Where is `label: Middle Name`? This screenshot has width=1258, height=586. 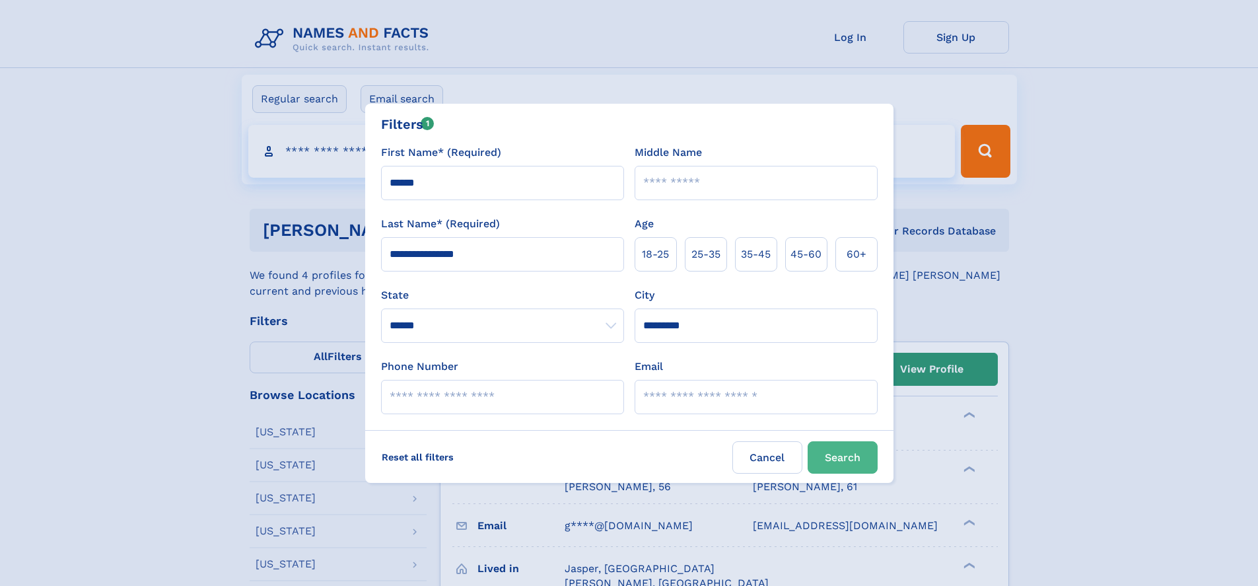
label: Middle Name is located at coordinates (668, 153).